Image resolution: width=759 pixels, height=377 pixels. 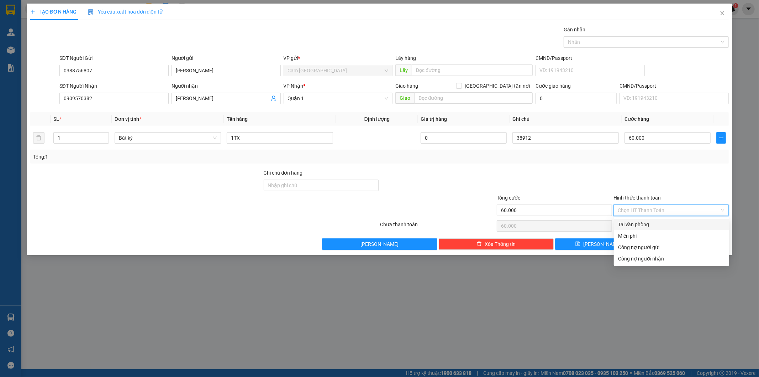 I want to click on span: delete, so click(x=480, y=244).